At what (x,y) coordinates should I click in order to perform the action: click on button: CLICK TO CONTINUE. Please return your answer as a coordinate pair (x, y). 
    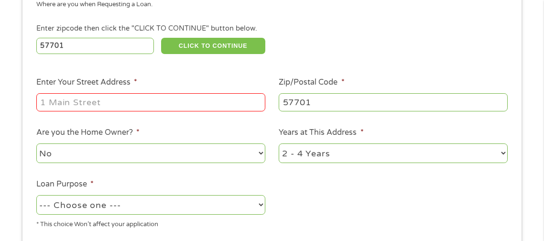
    Looking at the image, I should click on (213, 46).